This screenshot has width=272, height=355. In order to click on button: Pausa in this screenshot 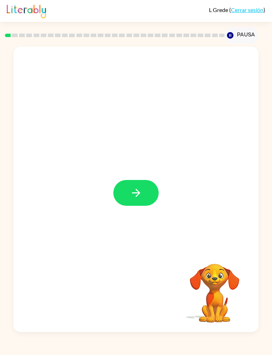, I will do `click(241, 35)`.